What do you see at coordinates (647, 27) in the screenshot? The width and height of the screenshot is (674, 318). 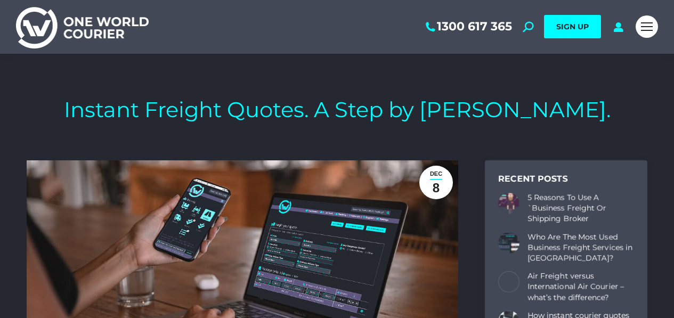 I see `a: Mobile menu icon` at bounding box center [647, 27].